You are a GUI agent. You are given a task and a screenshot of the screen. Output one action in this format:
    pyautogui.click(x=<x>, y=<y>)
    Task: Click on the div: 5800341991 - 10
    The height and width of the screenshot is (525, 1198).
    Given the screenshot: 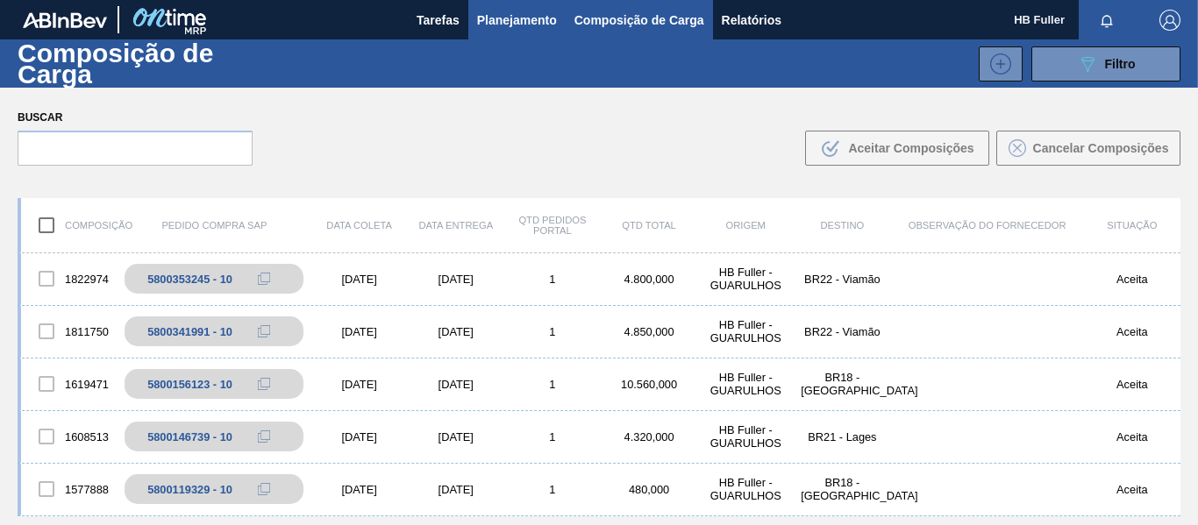 What is the action you would take?
    pyautogui.click(x=189, y=331)
    